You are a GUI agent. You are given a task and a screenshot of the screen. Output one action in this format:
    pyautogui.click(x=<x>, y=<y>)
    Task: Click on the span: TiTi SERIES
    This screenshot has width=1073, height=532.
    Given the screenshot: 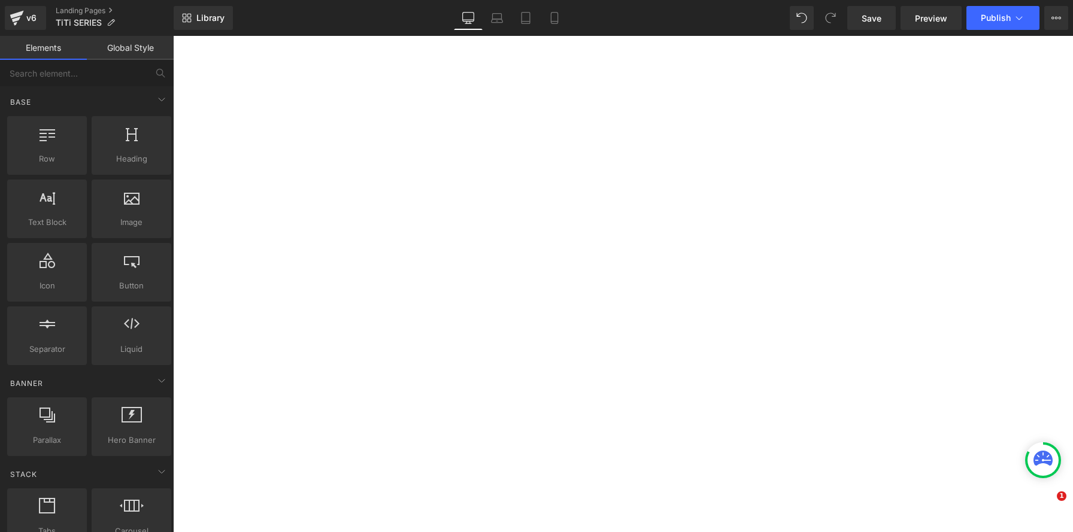 What is the action you would take?
    pyautogui.click(x=78, y=23)
    